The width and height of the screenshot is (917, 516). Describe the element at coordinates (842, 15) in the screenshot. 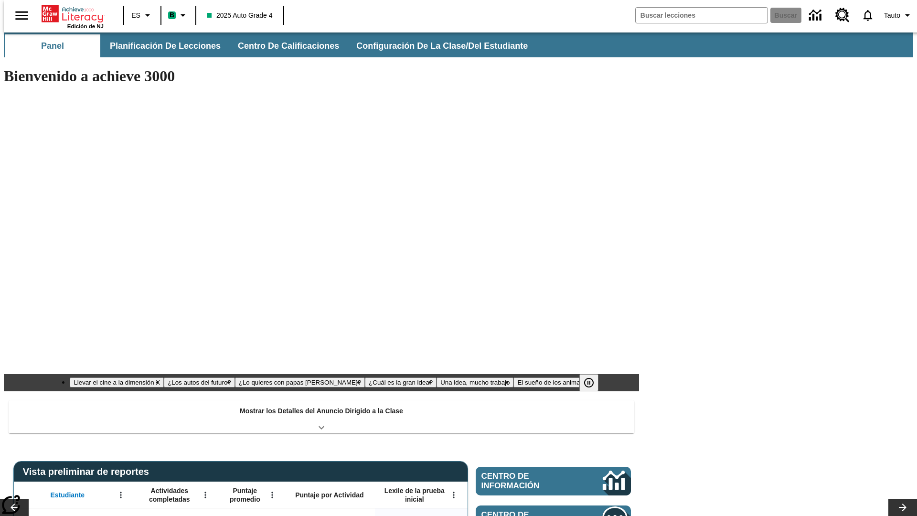

I see `a: Centro de recursos, Se abrirá en una pestaña nueva.` at that location.